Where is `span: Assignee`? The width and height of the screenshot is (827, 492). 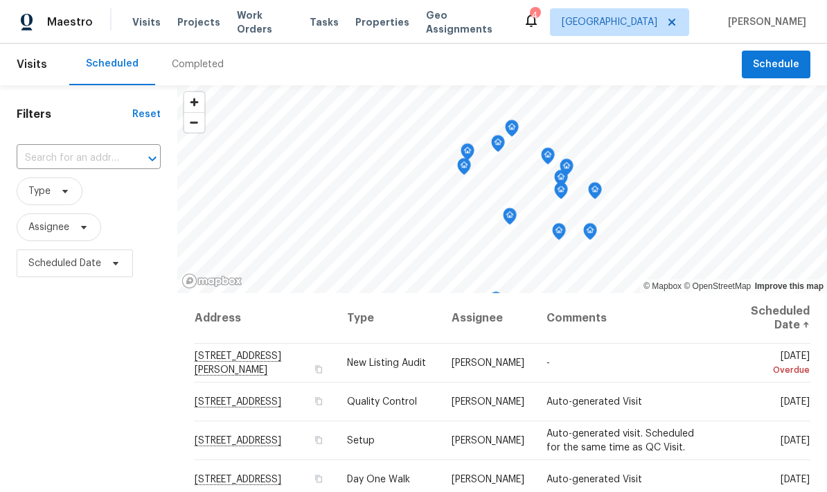
span: Assignee is located at coordinates (48, 227).